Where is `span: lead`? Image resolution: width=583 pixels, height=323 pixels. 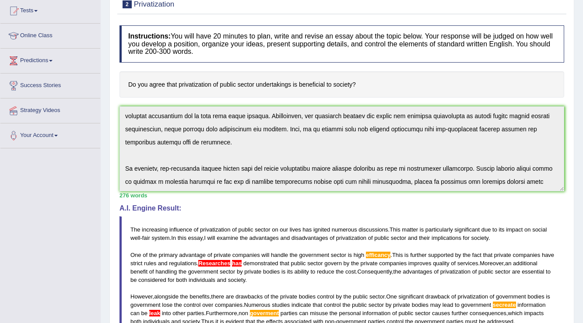 span: lead is located at coordinates (448, 305).